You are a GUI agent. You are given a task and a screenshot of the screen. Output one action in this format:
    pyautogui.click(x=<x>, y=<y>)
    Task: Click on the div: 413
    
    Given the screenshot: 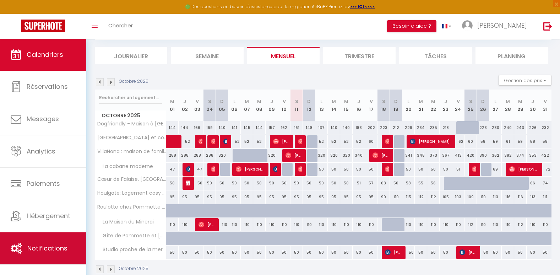 What is the action you would take?
    pyautogui.click(x=458, y=155)
    